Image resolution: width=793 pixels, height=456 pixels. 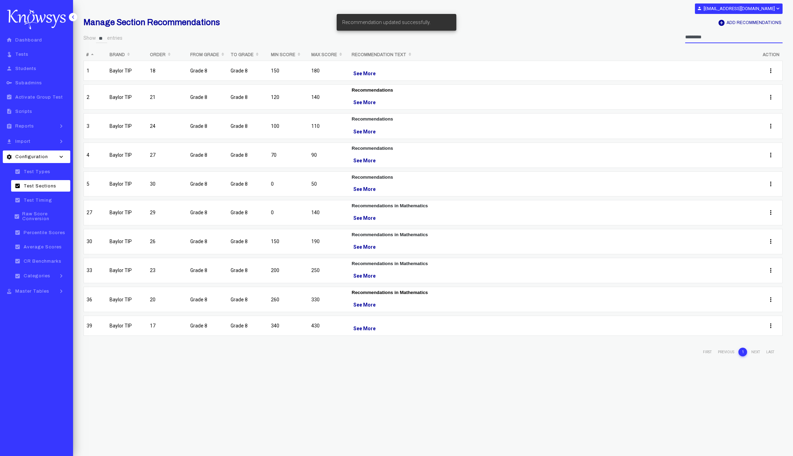 What do you see at coordinates (95, 301) in the screenshot?
I see `td: 36` at bounding box center [95, 301].